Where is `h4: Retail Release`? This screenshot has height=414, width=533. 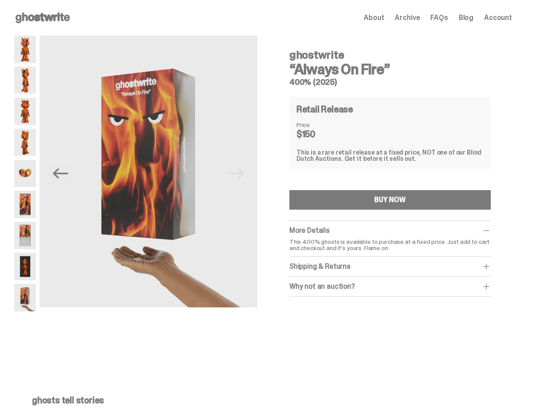 h4: Retail Release is located at coordinates (324, 109).